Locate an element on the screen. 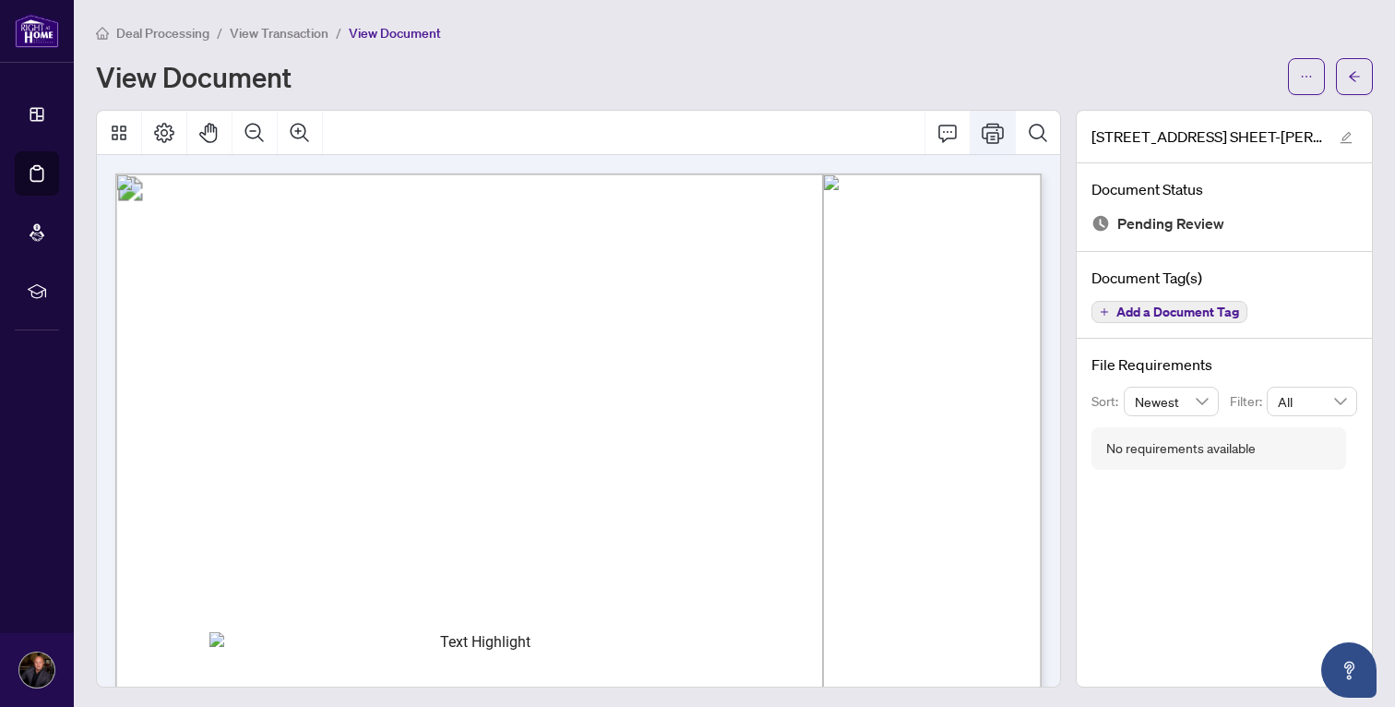  img: Document Status is located at coordinates (1101, 223).